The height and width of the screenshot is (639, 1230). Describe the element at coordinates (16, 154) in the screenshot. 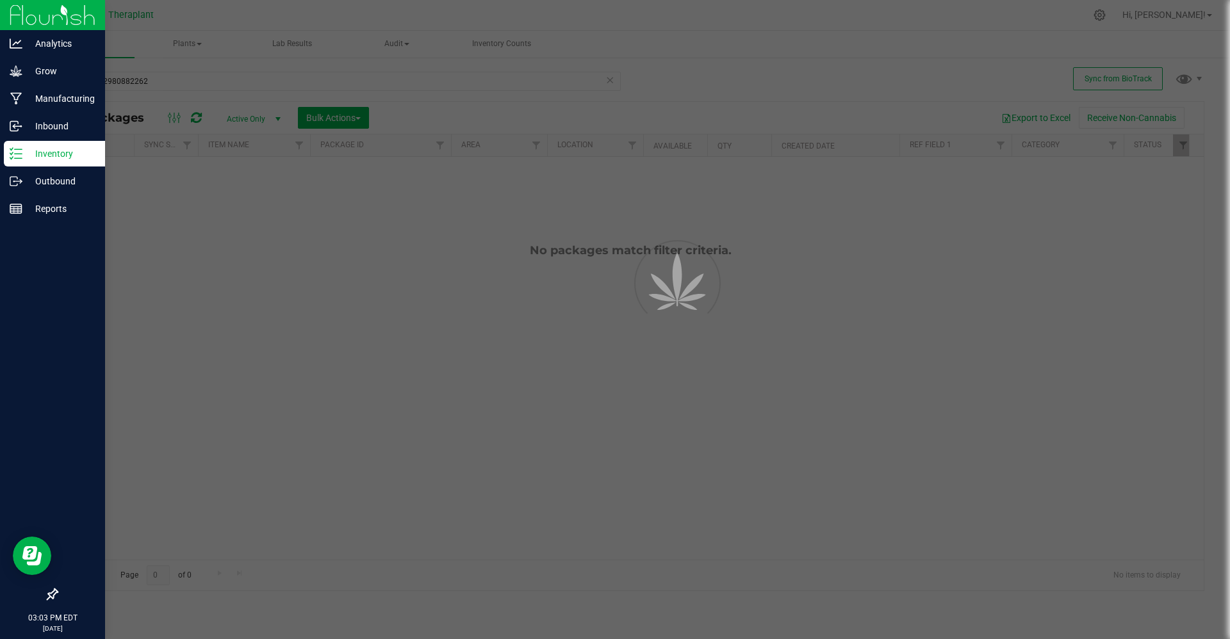

I see `inline-svg: Inventory` at that location.